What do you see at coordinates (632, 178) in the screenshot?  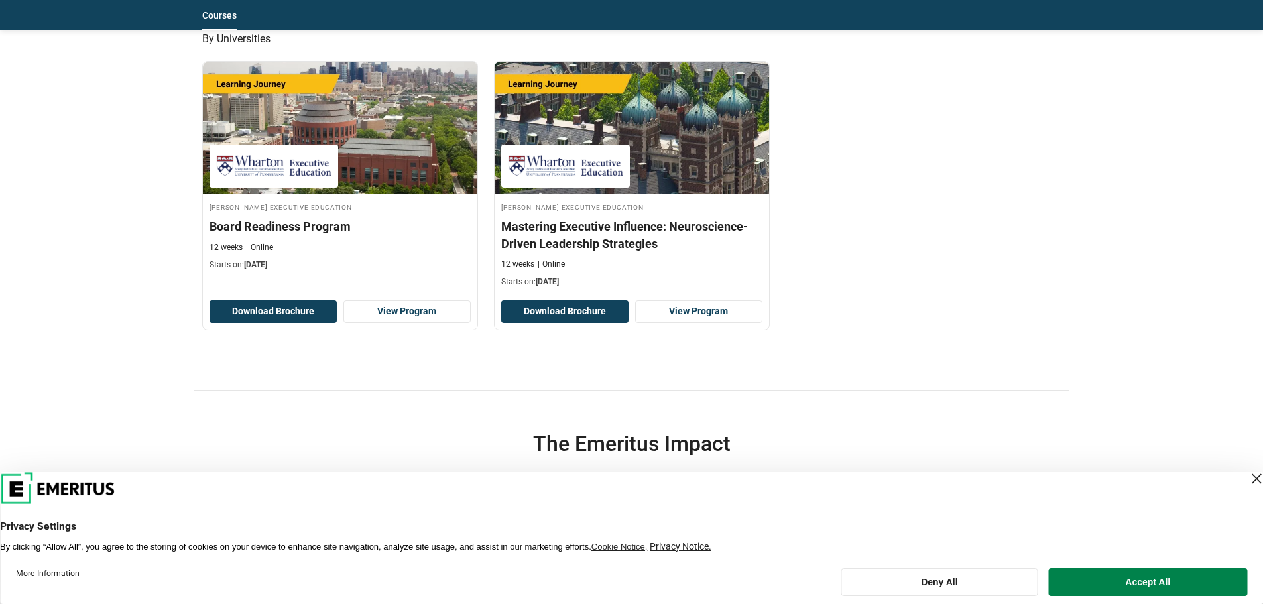 I see `a: Leadership Course by Wharton Executive Education - October 30, 2025 Wharton Executive Education [...` at bounding box center [632, 178].